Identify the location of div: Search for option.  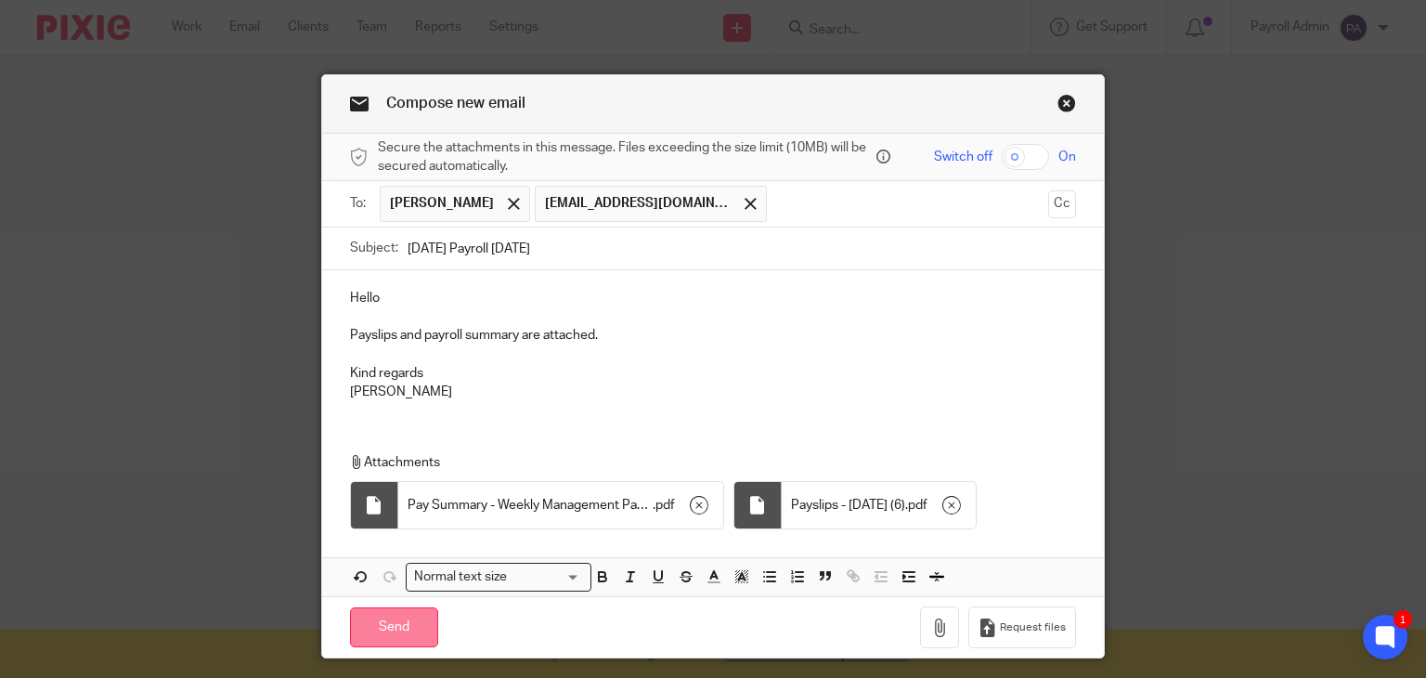
(499, 577).